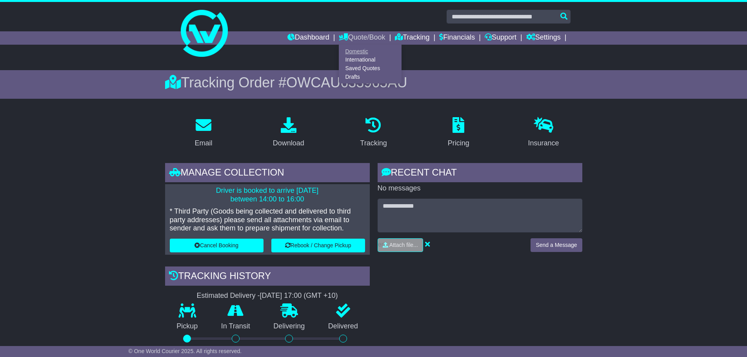 This screenshot has width=747, height=357. Describe the element at coordinates (236, 327) in the screenshot. I see `p: In Transit` at that location.